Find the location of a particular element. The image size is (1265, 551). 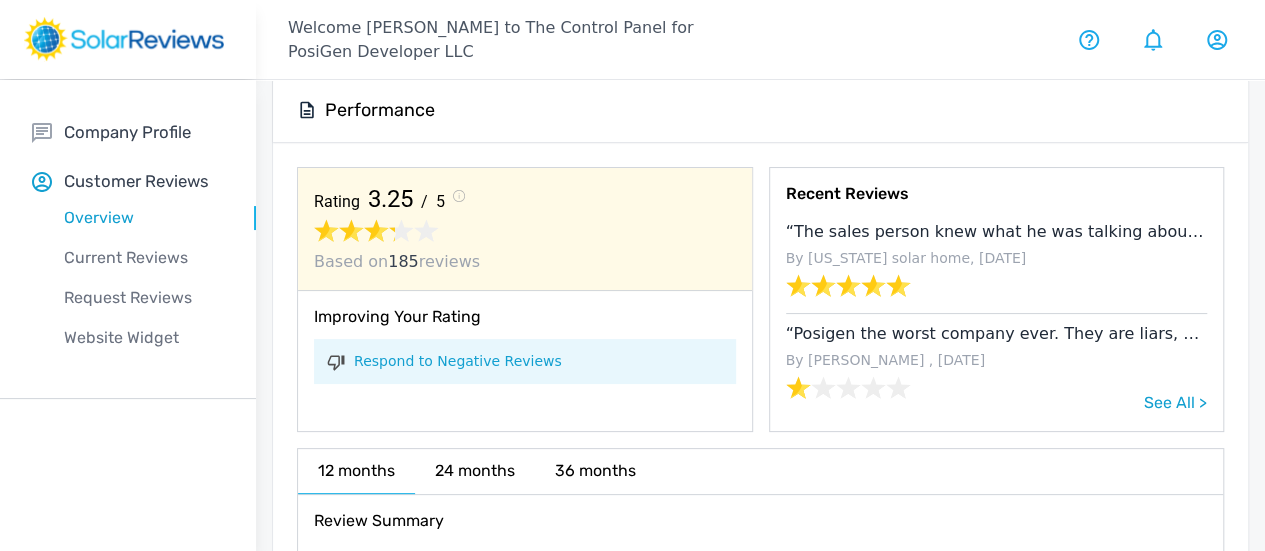

p: Website Widget is located at coordinates (144, 338).